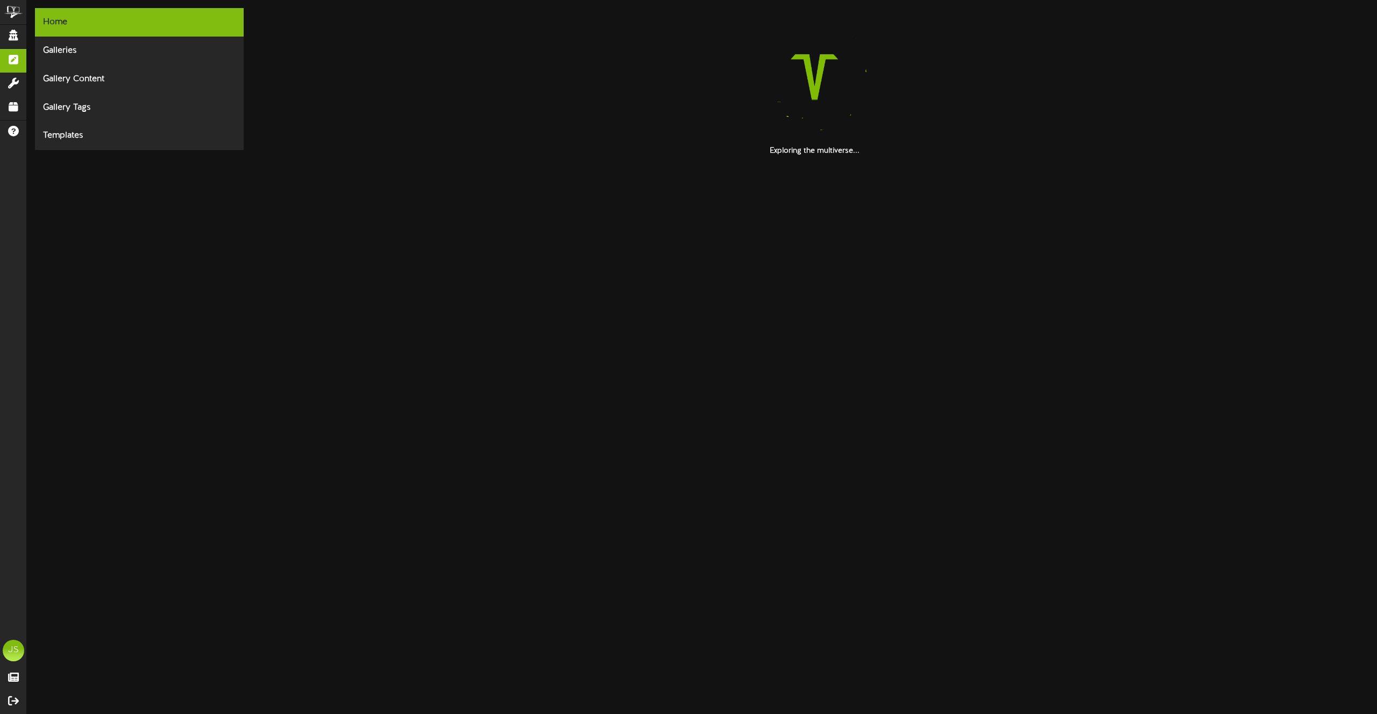 Image resolution: width=1377 pixels, height=714 pixels. I want to click on div: Gallery Tags, so click(139, 108).